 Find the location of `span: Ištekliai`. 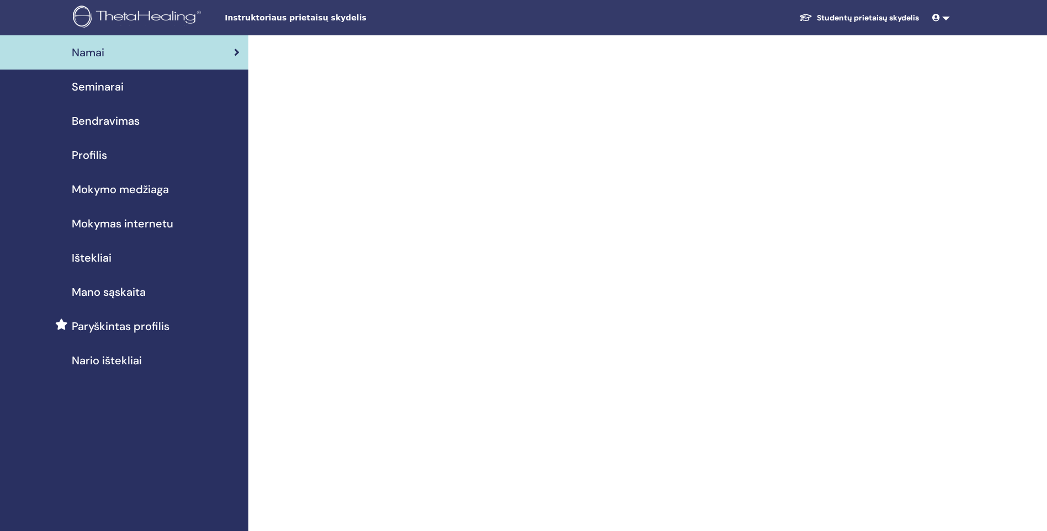

span: Ištekliai is located at coordinates (92, 258).